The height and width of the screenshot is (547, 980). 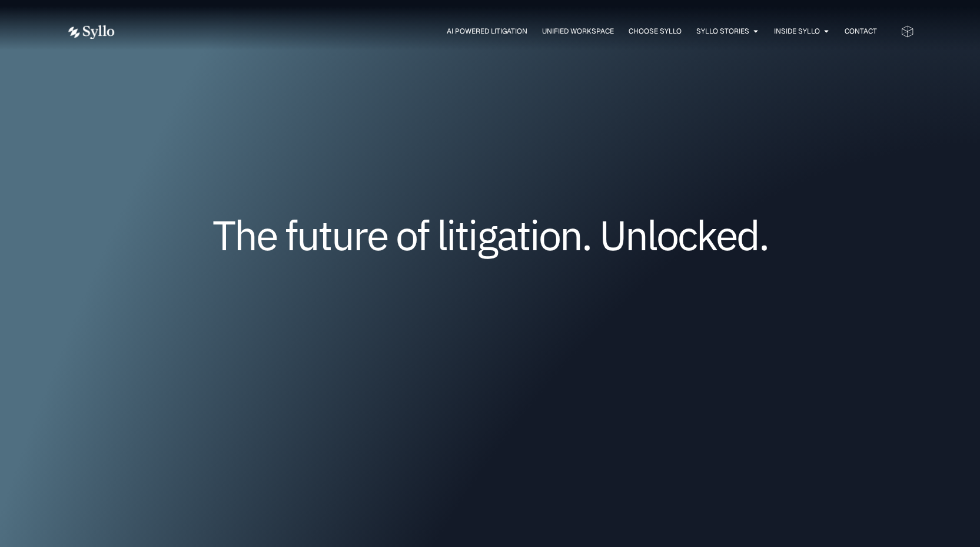 What do you see at coordinates (507, 31) in the screenshot?
I see `nav: Menu` at bounding box center [507, 31].